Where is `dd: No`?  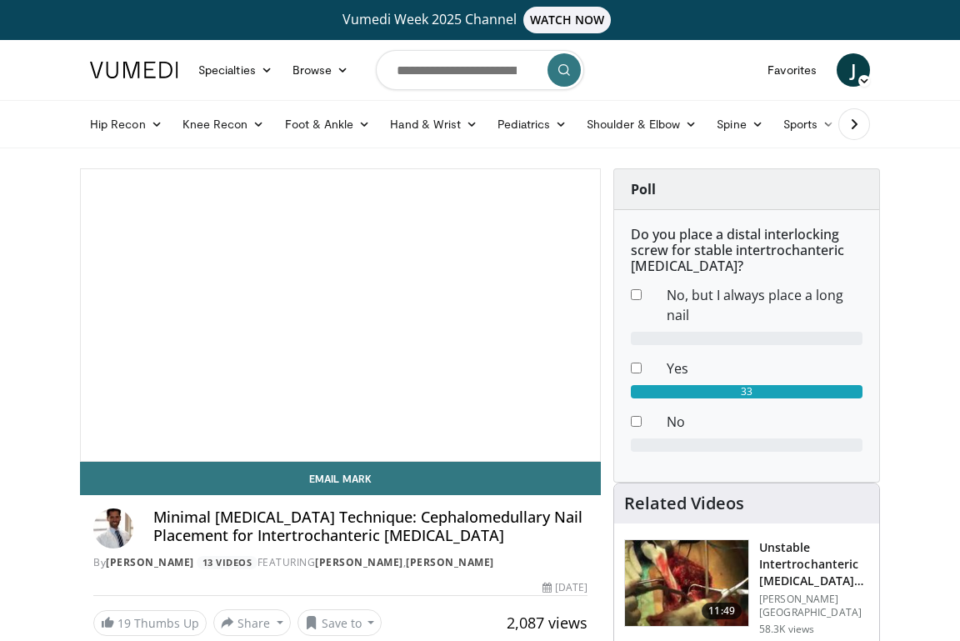 dd: No is located at coordinates (764, 422).